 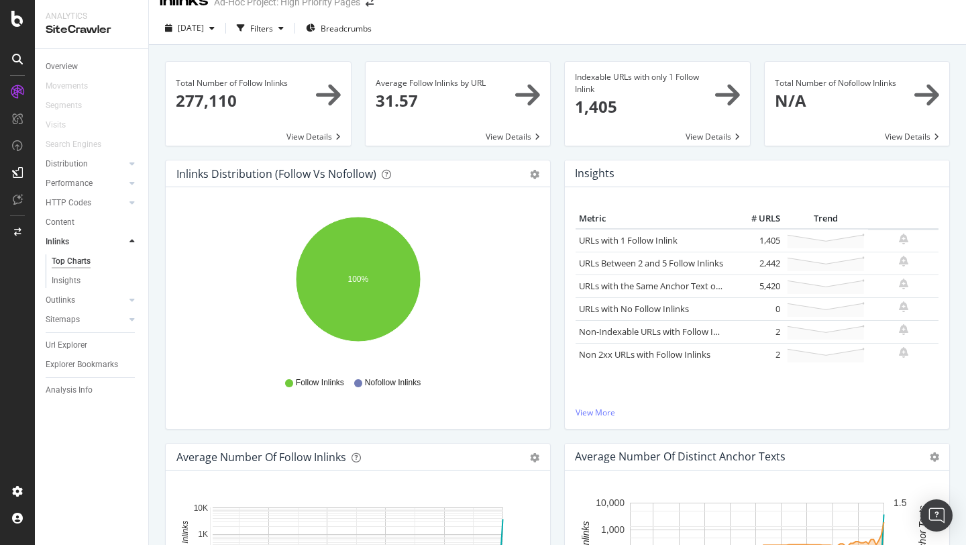 I want to click on div: Url Explorer, so click(x=66, y=345).